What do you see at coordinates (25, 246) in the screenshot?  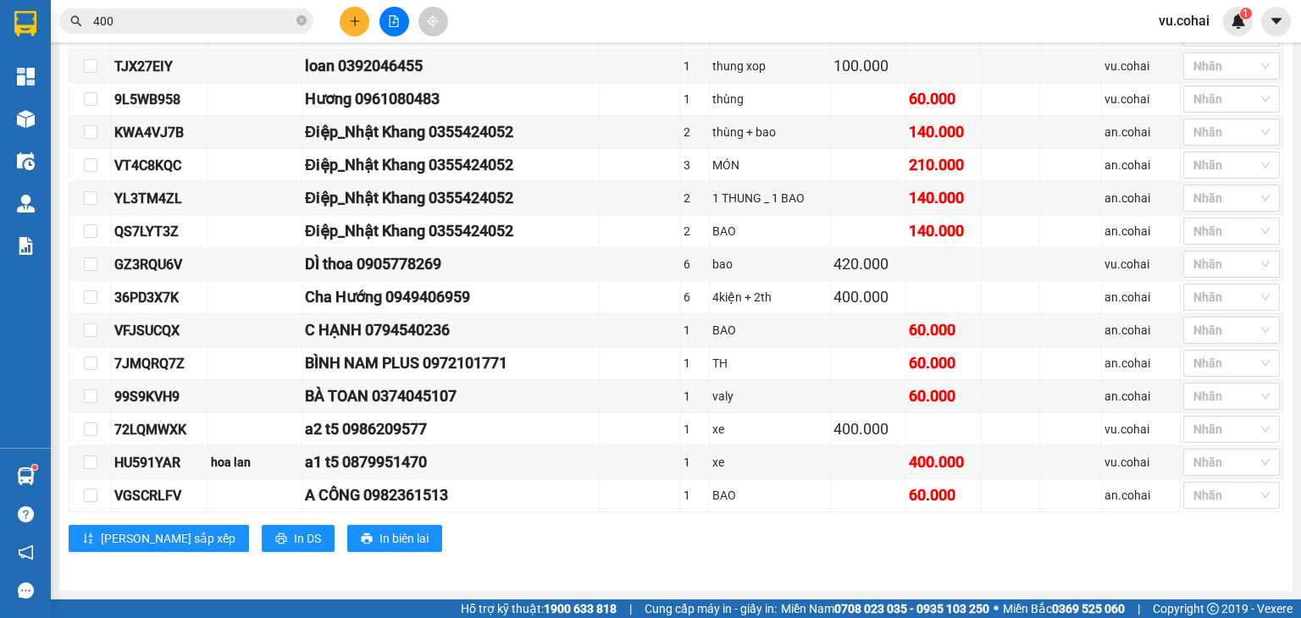 I see `img: solution-icon` at bounding box center [25, 246].